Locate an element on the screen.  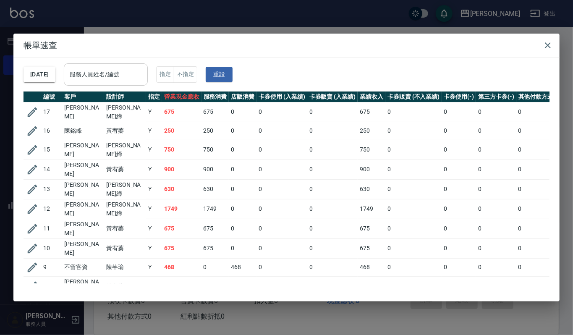
th: 指定 is located at coordinates (154, 97).